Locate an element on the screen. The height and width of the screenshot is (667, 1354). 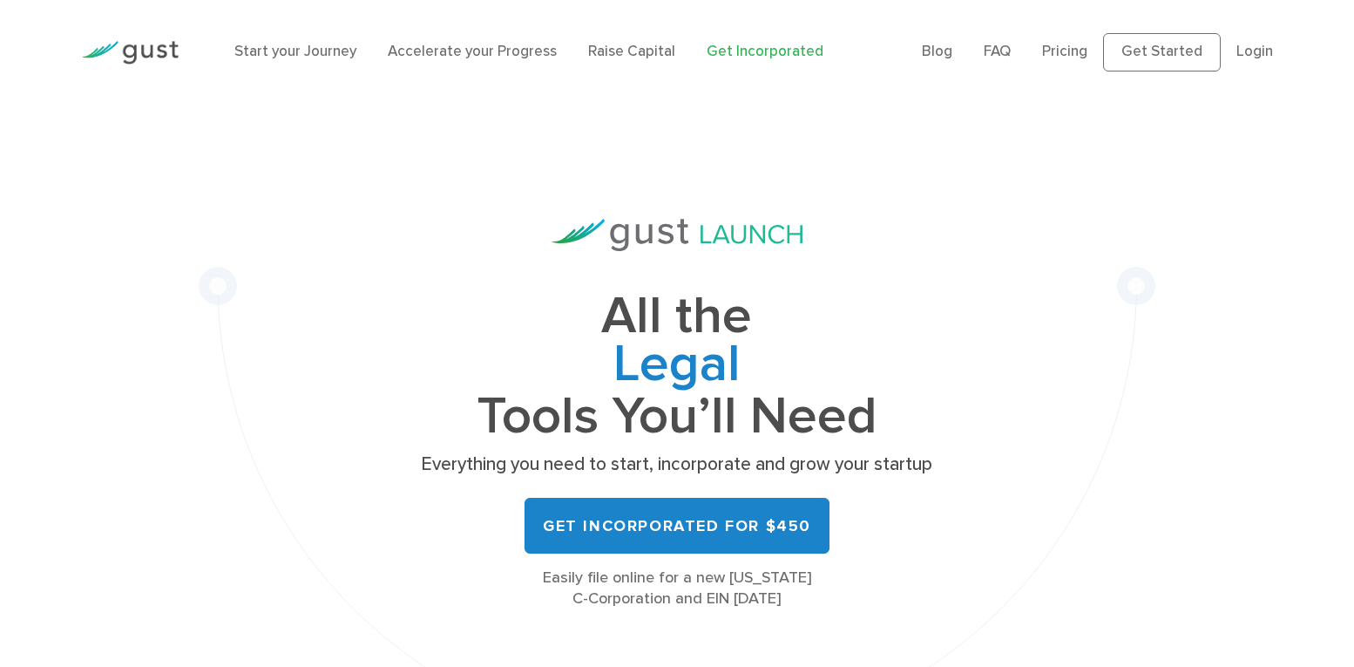
a: Get Incorporated for $450 is located at coordinates (677, 526).